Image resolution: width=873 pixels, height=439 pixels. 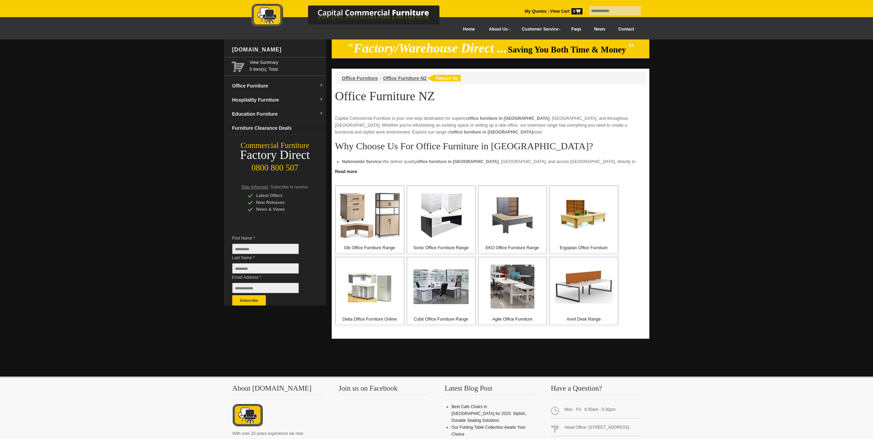 What do you see at coordinates (426, 48) in the screenshot?
I see `em: "Factory/Warehouse Direct ...` at bounding box center [426, 48].